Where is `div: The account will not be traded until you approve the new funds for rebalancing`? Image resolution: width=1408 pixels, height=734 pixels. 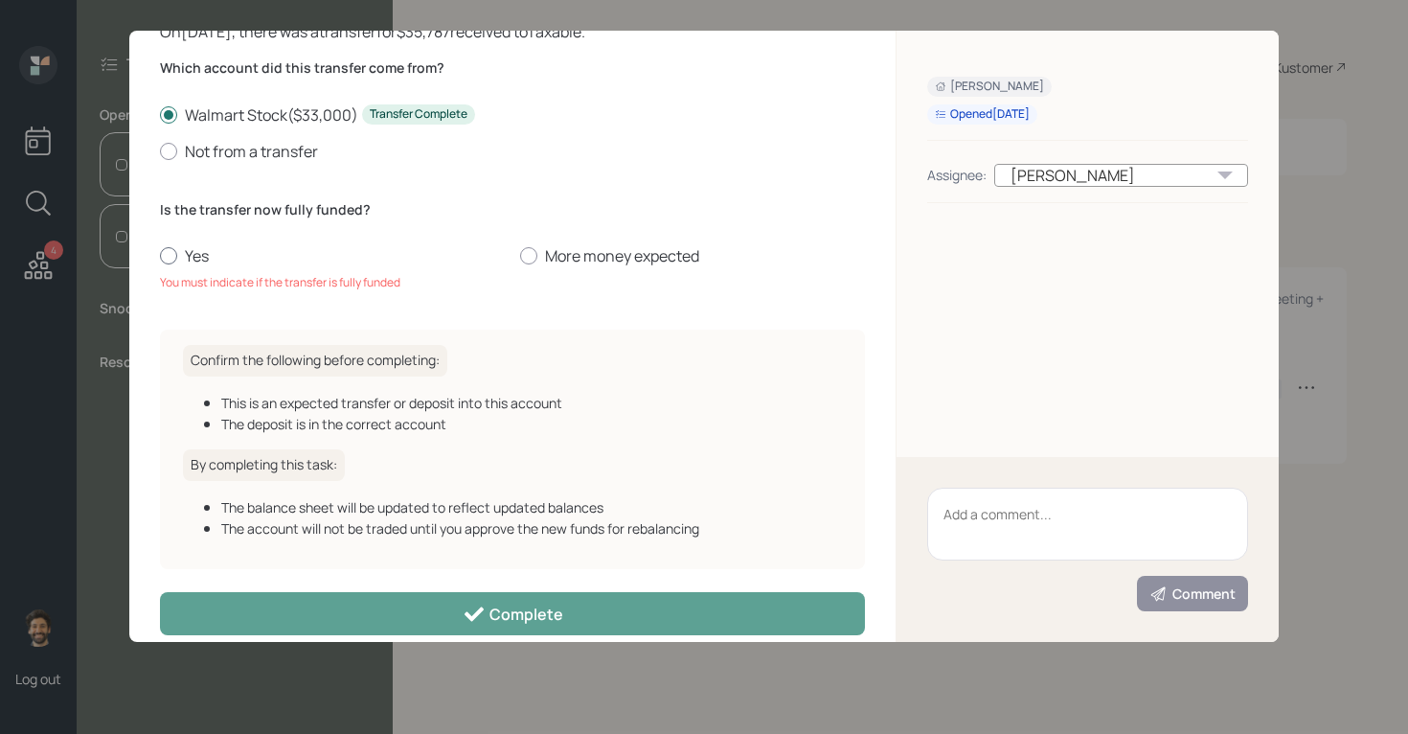 div: The account will not be traded until you approve the new funds for rebalancing is located at coordinates (532, 528).